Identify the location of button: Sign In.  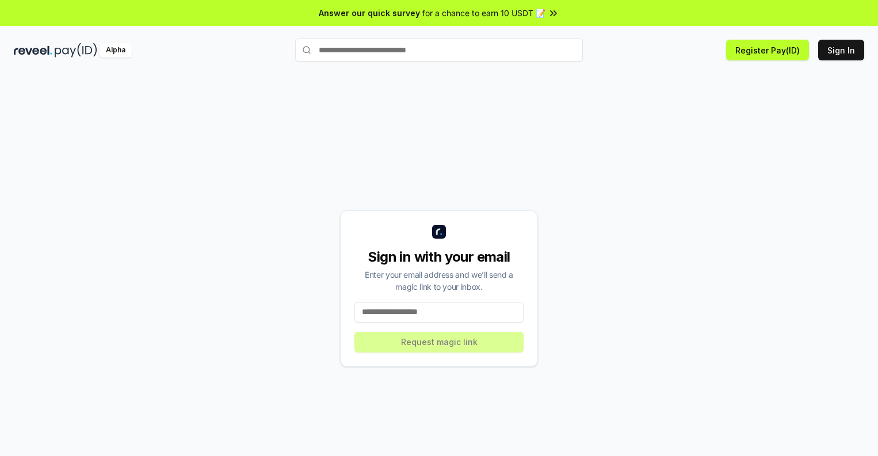
(841, 50).